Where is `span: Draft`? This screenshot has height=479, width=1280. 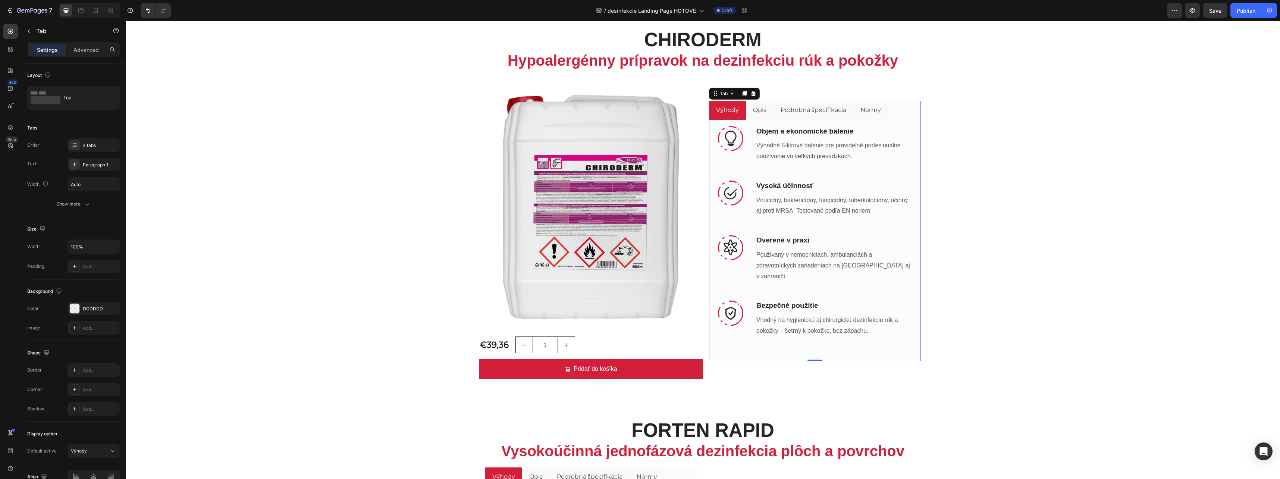
span: Draft is located at coordinates (727, 10).